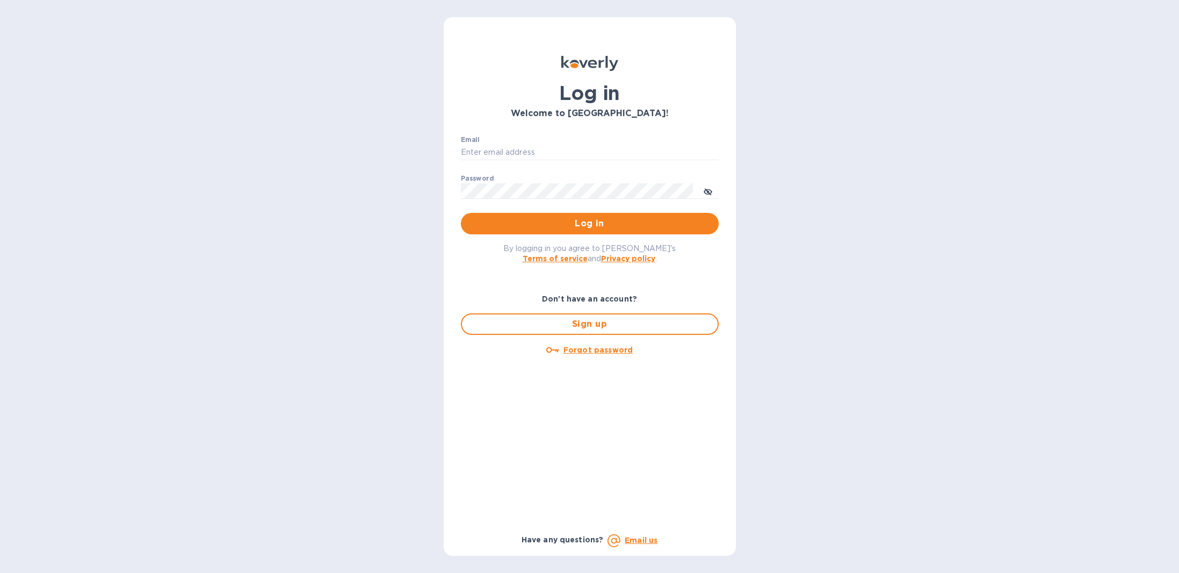 This screenshot has height=573, width=1179. I want to click on a: Email us, so click(641, 540).